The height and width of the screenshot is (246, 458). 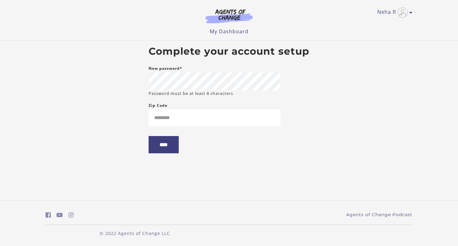 What do you see at coordinates (60, 215) in the screenshot?
I see `a: https://www.youtube.com/c/AgentsofChangeTestPrepbyMeaganMitchell (Open in a new window)` at bounding box center [60, 215].